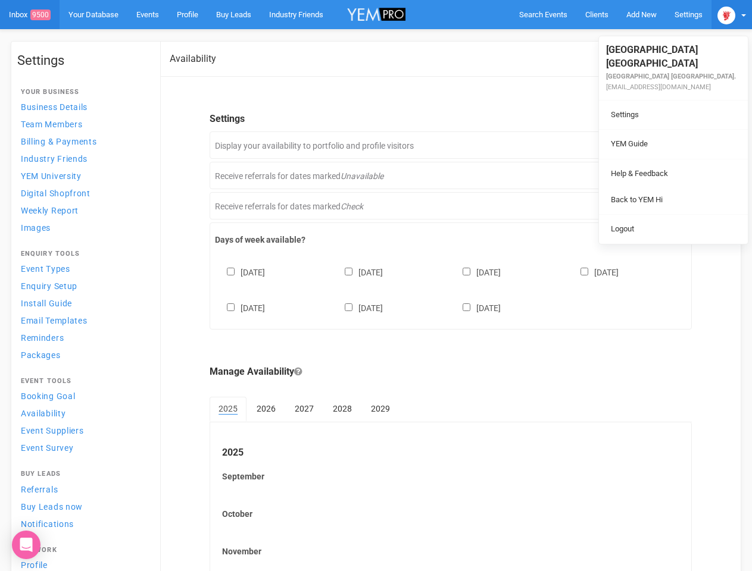 Image resolution: width=752 pixels, height=571 pixels. I want to click on h4: Enquiry Tools, so click(83, 254).